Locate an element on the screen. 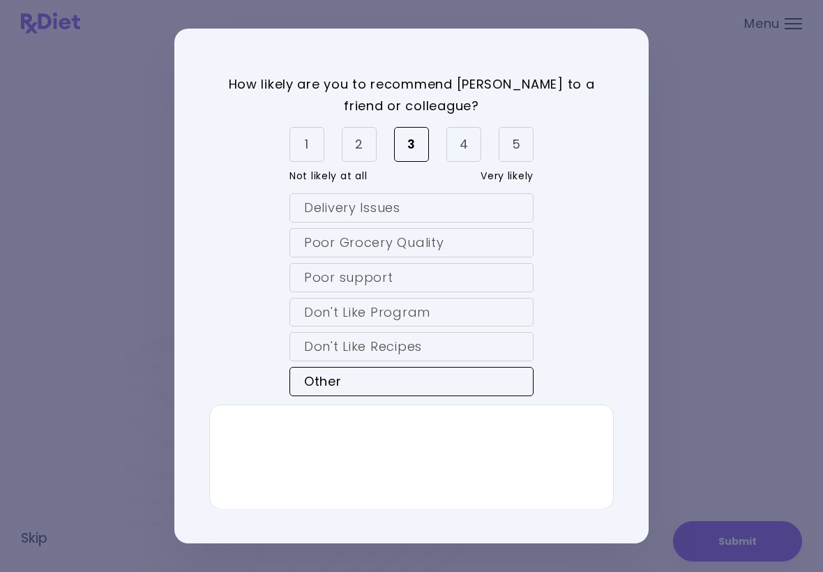 The image size is (823, 572). div: Other is located at coordinates (411, 381).